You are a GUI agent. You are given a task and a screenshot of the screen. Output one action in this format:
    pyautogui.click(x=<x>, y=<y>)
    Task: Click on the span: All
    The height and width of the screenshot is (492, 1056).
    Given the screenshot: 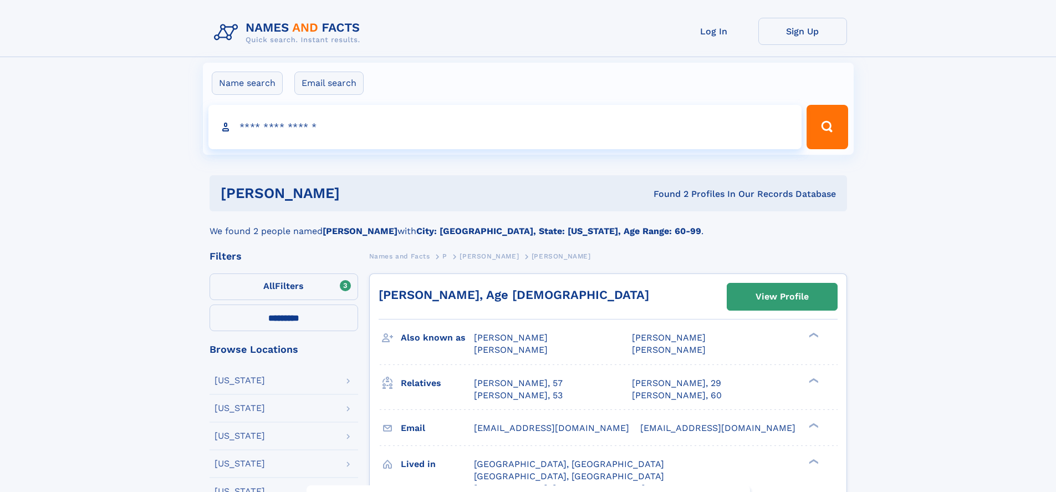 What is the action you would take?
    pyautogui.click(x=269, y=286)
    